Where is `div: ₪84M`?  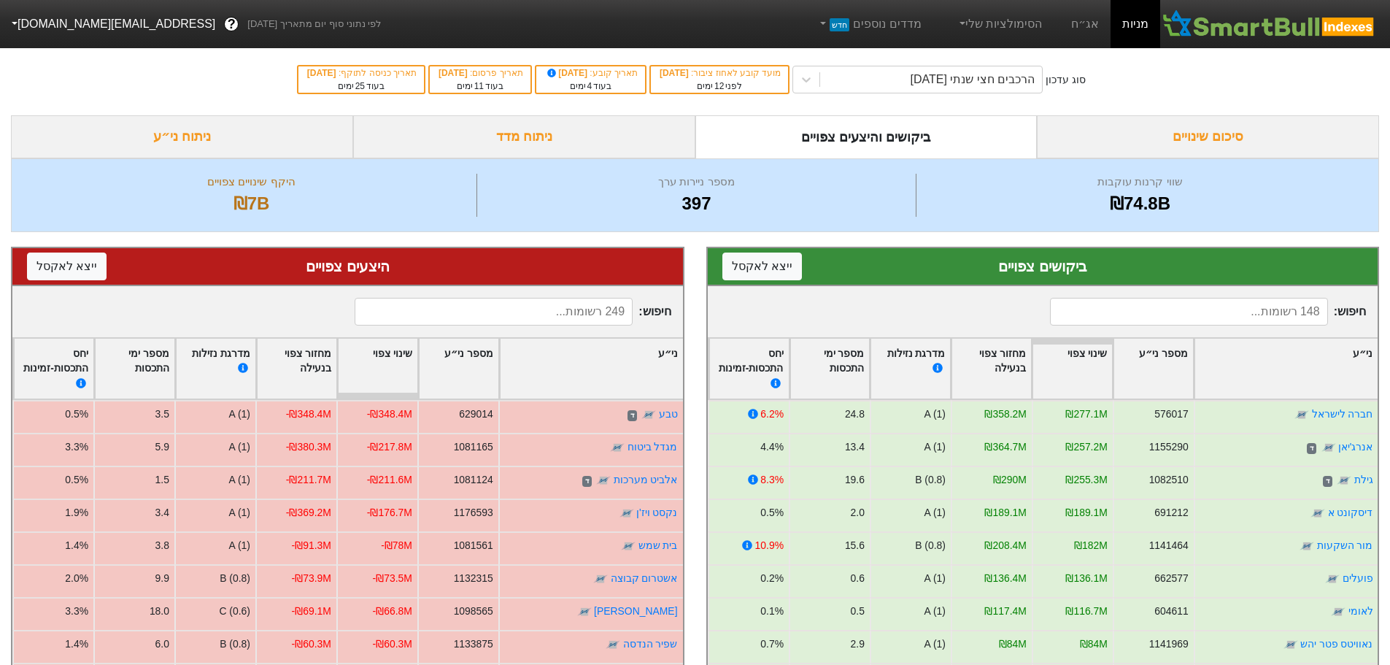 div: ₪84M is located at coordinates (1012, 644).